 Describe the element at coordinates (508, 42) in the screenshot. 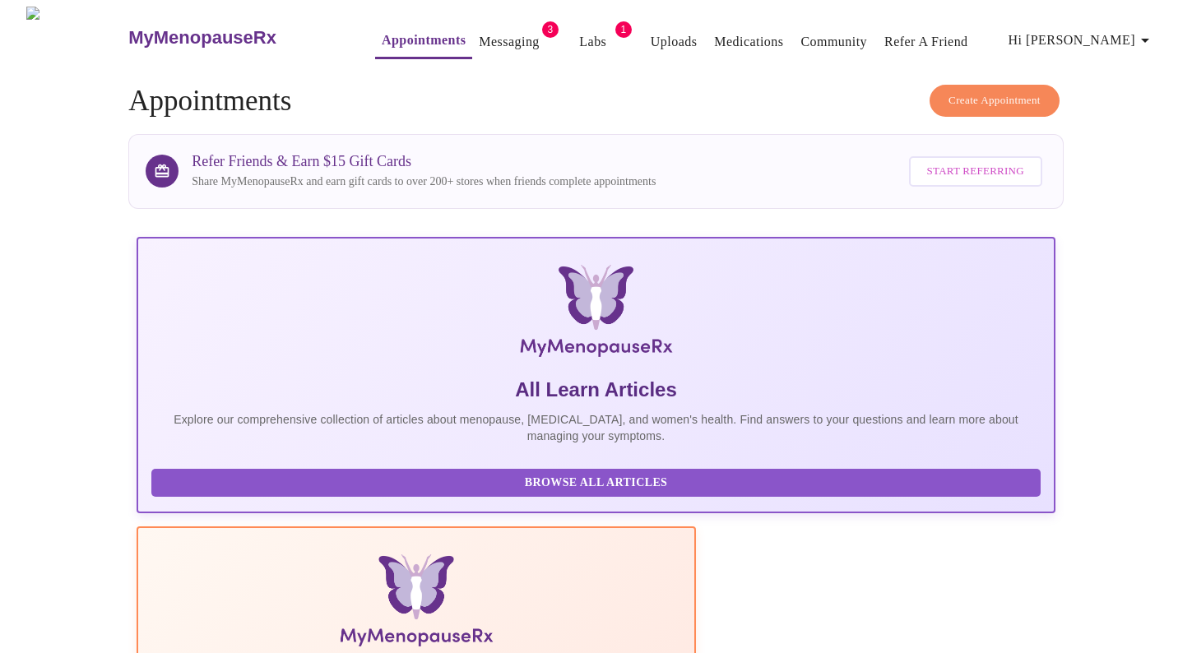

I see `button: Messaging` at that location.